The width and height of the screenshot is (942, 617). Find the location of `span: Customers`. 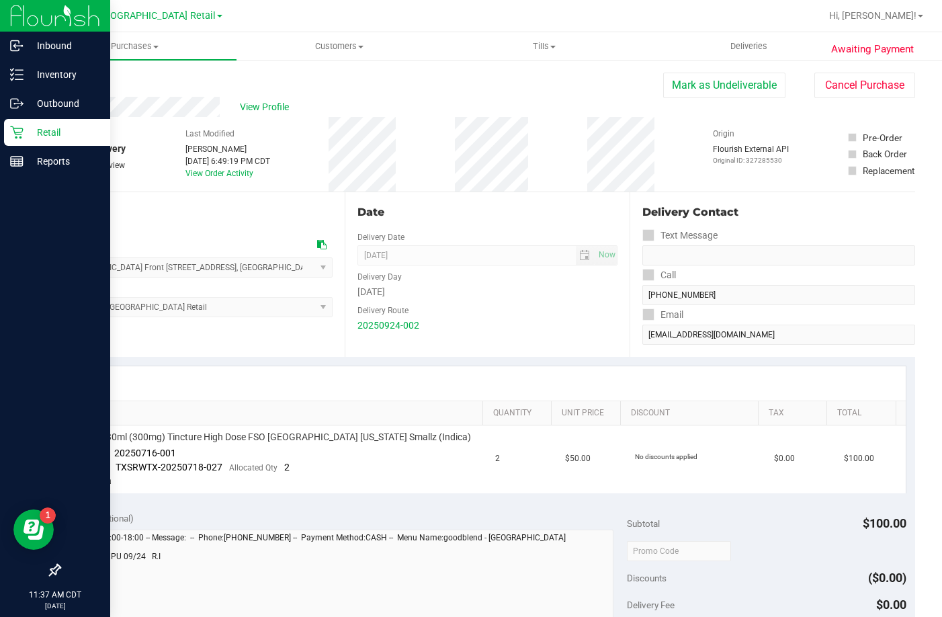

span: Customers is located at coordinates (339, 46).